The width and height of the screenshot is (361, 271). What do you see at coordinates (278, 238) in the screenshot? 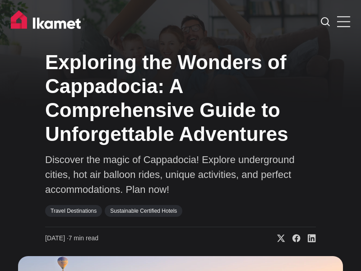
I see `a: Share on X` at bounding box center [278, 238].